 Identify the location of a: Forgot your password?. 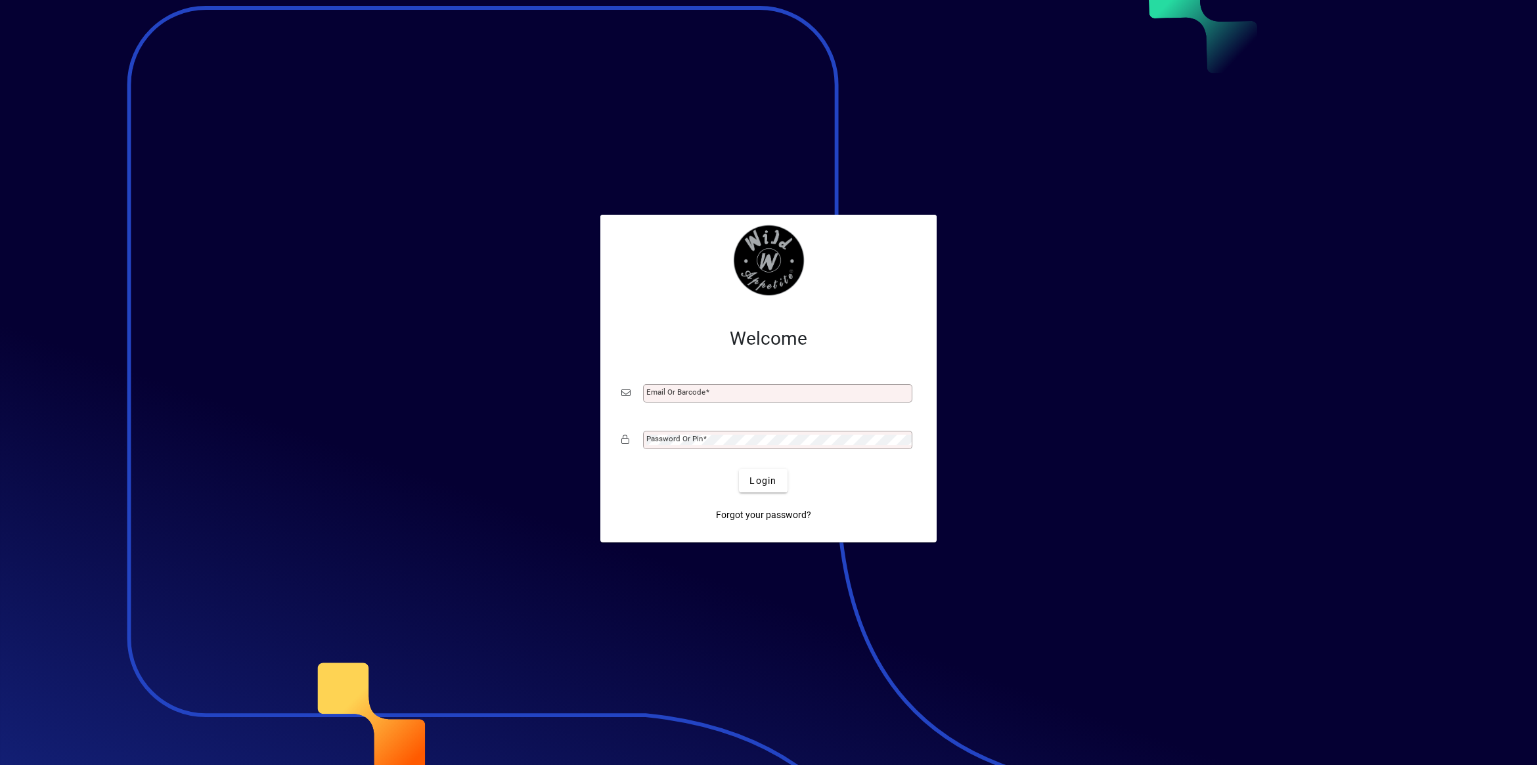
(763, 515).